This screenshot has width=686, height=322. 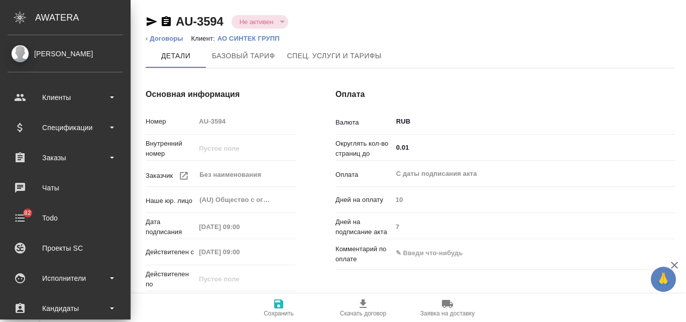 What do you see at coordinates (170, 252) in the screenshot?
I see `p: Действителен с` at bounding box center [170, 252].